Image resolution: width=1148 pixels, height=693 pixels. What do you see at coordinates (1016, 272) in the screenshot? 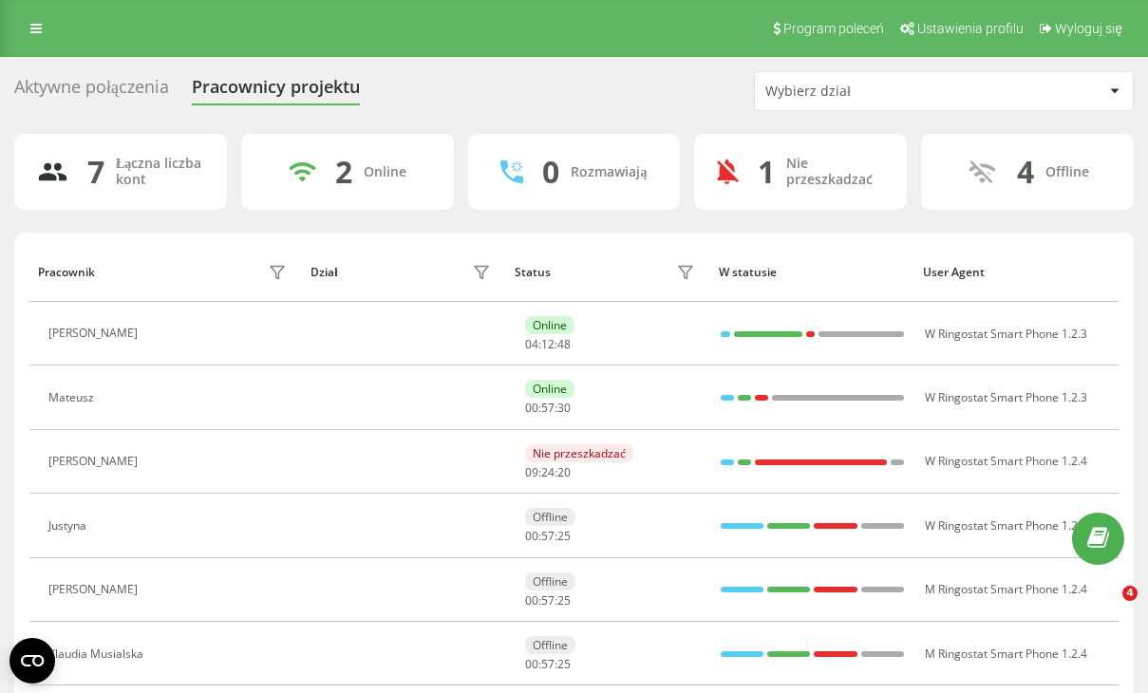
I see `div: User Agent` at bounding box center [1016, 272].